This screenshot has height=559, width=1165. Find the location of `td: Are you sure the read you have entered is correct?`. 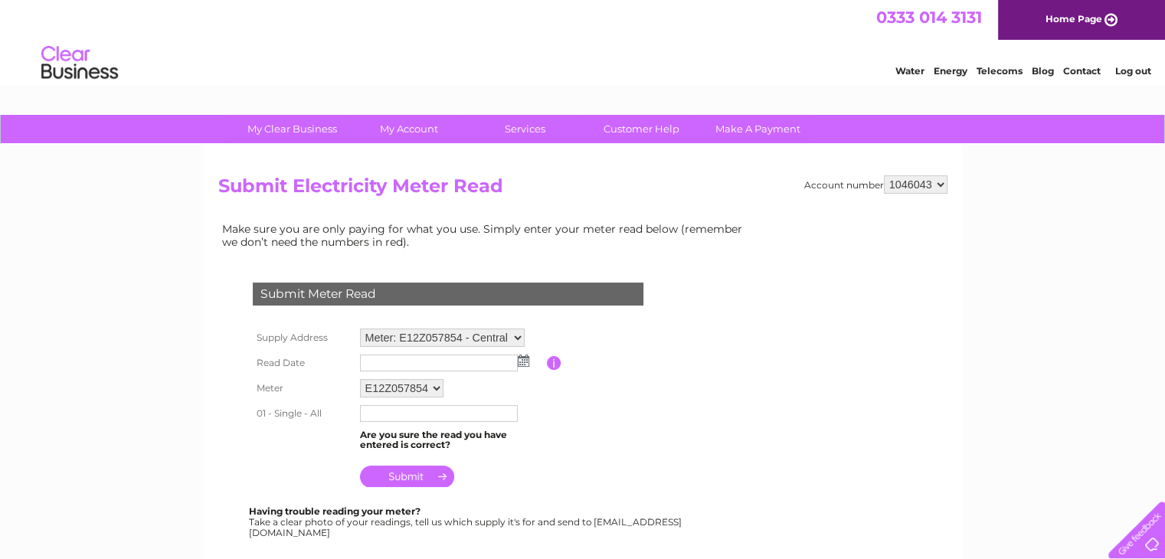

td: Are you sure the read you have entered is correct? is located at coordinates (451, 440).